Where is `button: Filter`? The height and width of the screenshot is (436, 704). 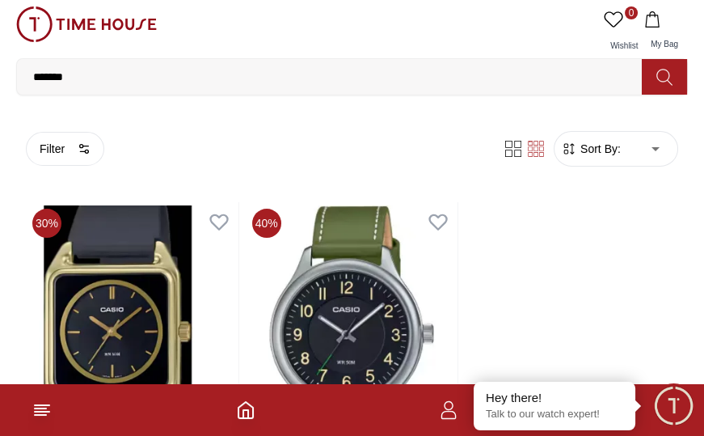 button: Filter is located at coordinates (65, 149).